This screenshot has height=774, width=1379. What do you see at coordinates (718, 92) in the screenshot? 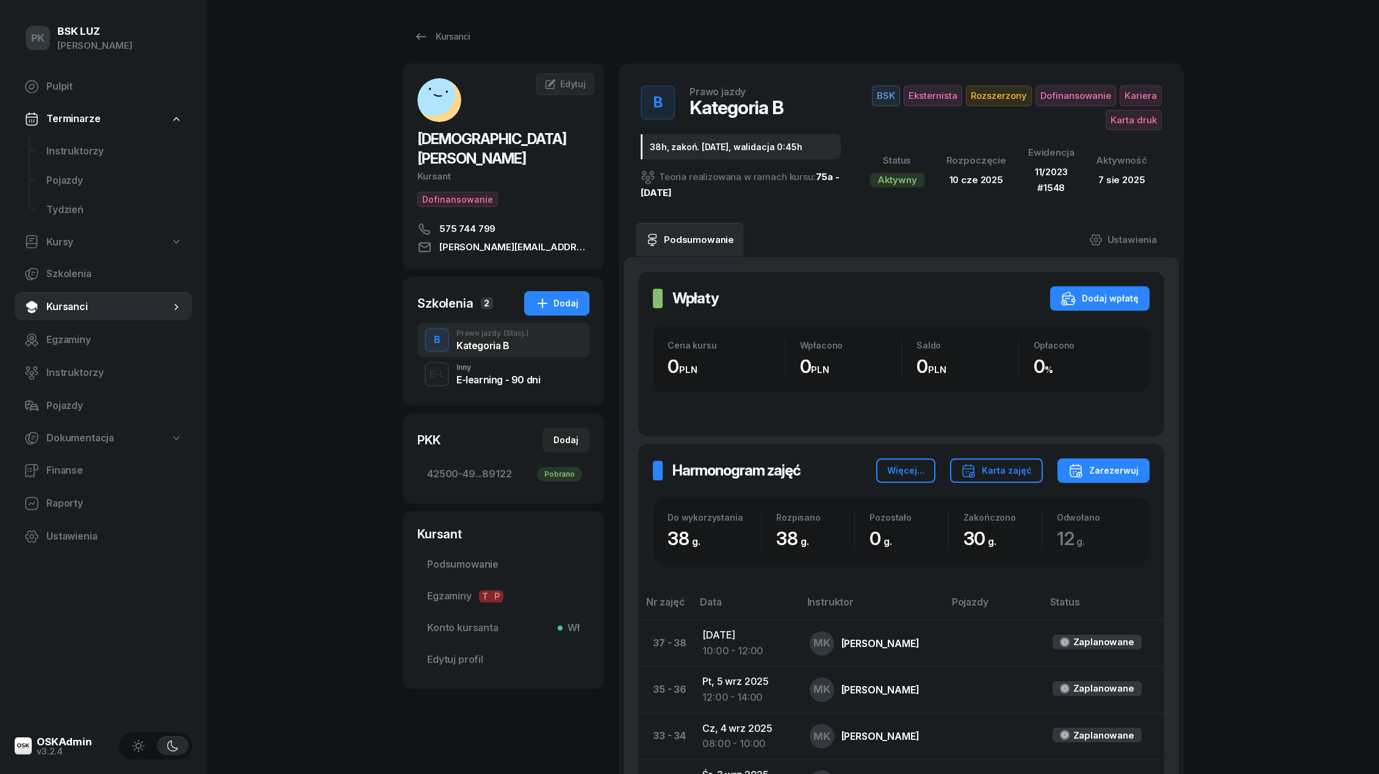
I see `div: Prawo jazdy` at bounding box center [718, 92].